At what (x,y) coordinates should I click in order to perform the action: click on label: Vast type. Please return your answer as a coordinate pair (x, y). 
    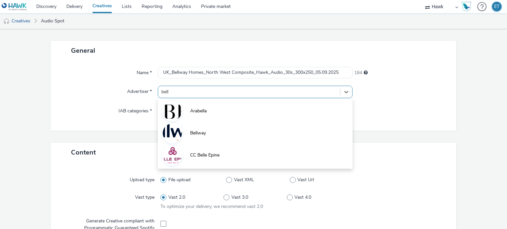
    Looking at the image, I should click on (145, 196).